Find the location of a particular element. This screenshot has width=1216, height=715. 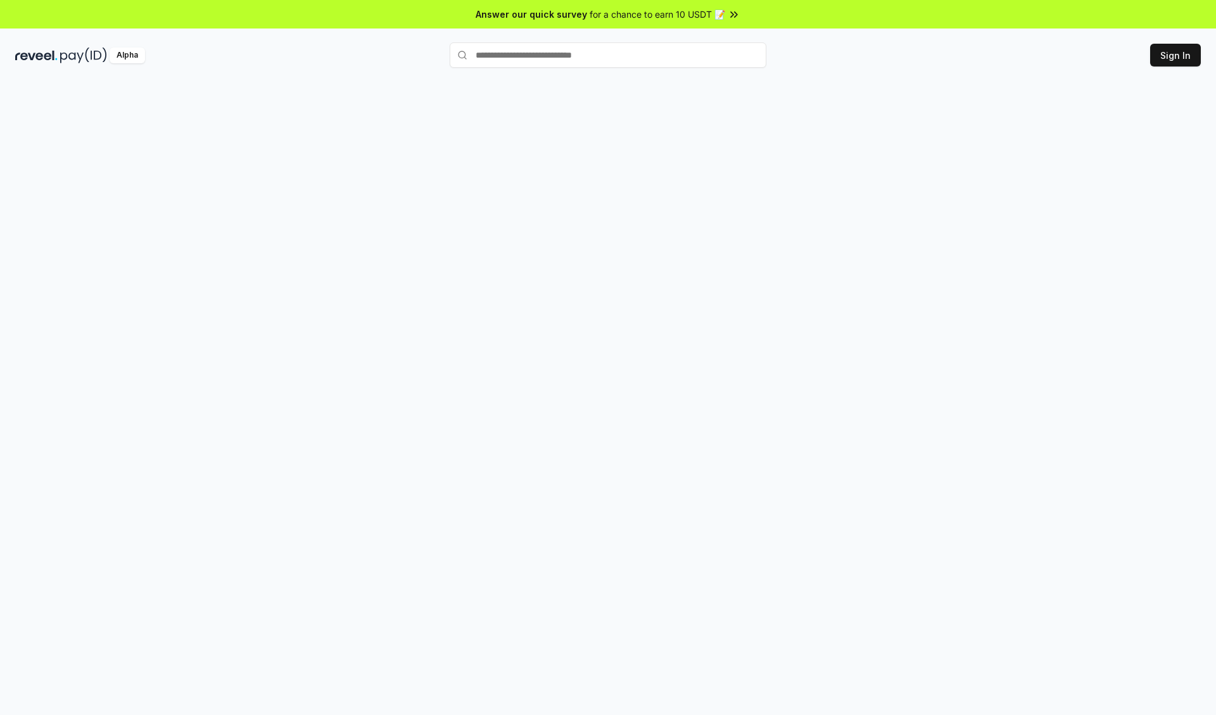

span: Answer our quick survey is located at coordinates (532, 14).